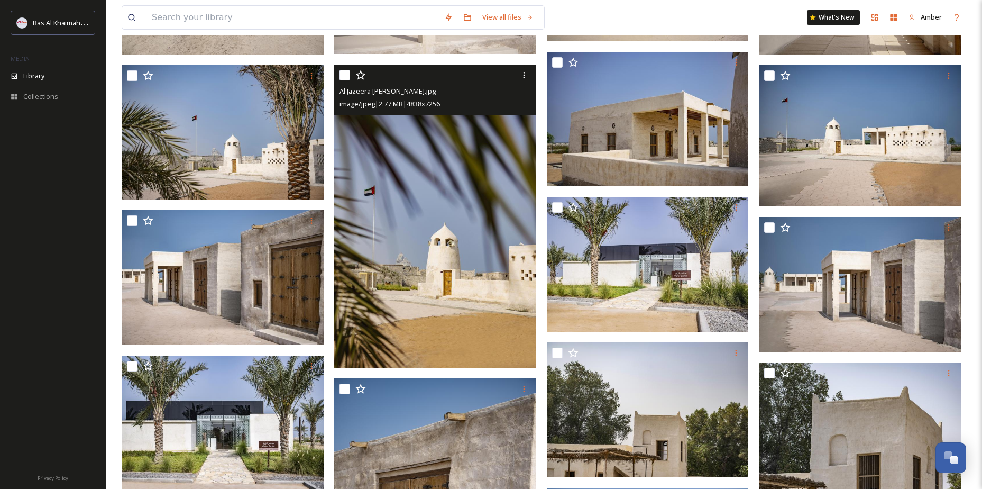 The image size is (982, 489). Describe the element at coordinates (34, 76) in the screenshot. I see `span: Library` at that location.